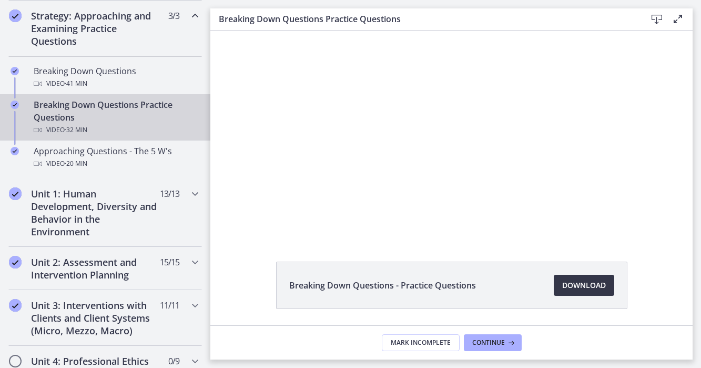  Describe the element at coordinates (174, 361) in the screenshot. I see `span: 0 / 9` at that location.